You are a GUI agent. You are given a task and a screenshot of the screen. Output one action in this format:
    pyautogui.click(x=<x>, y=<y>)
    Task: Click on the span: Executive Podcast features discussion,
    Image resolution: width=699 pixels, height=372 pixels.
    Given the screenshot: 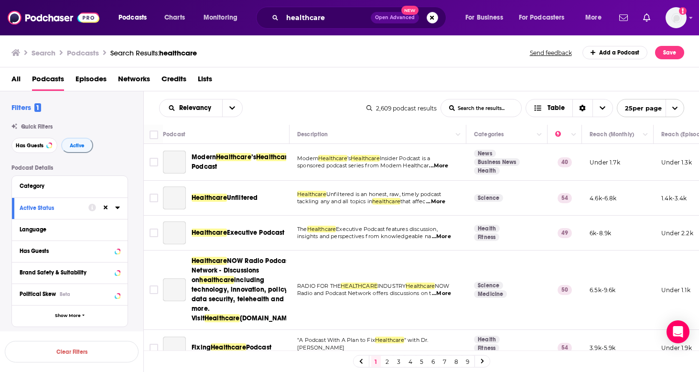 What is the action you would take?
    pyautogui.click(x=387, y=229)
    